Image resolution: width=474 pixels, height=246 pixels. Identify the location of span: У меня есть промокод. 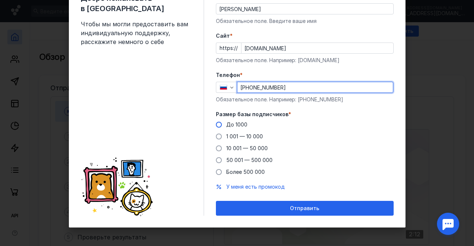
(256, 187).